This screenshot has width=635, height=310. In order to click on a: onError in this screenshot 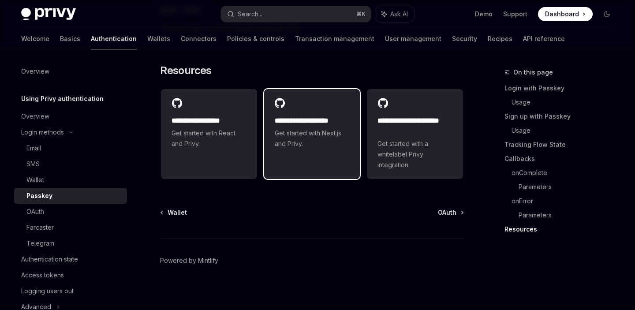, I will do `click(566, 201)`.